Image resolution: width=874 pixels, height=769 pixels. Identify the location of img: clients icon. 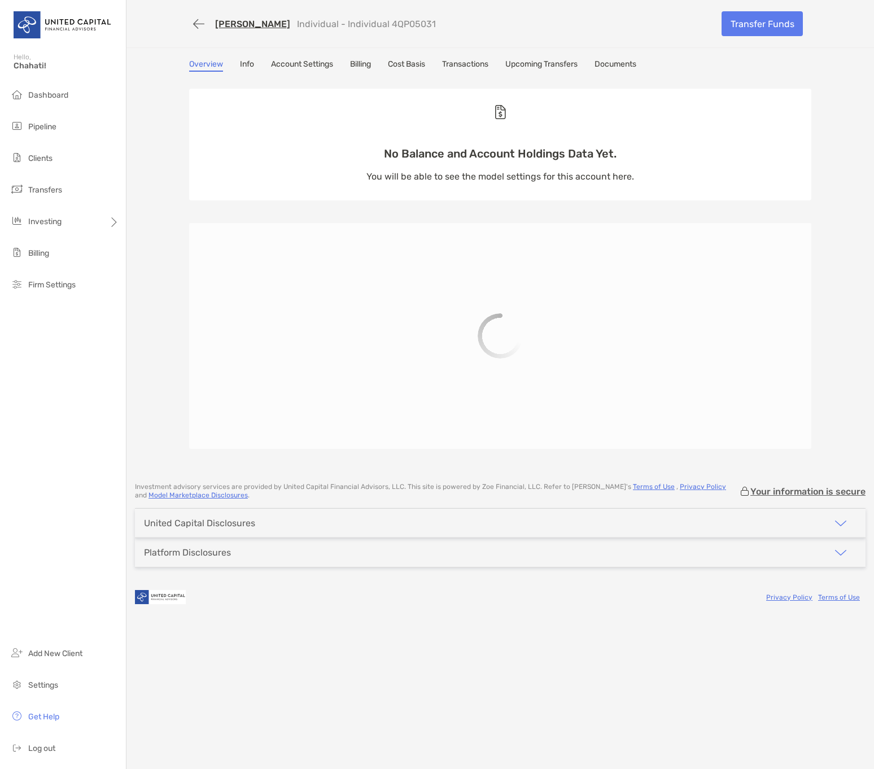
(17, 158).